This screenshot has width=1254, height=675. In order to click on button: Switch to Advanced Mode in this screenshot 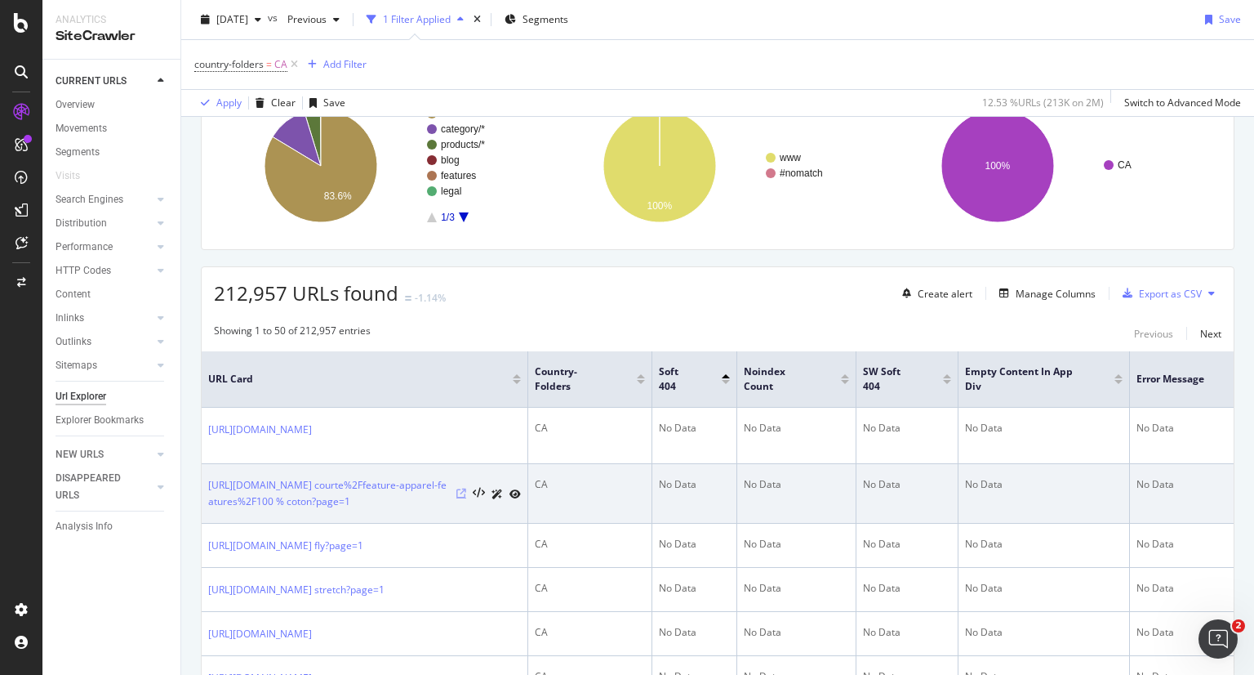, I will do `click(1179, 103)`.